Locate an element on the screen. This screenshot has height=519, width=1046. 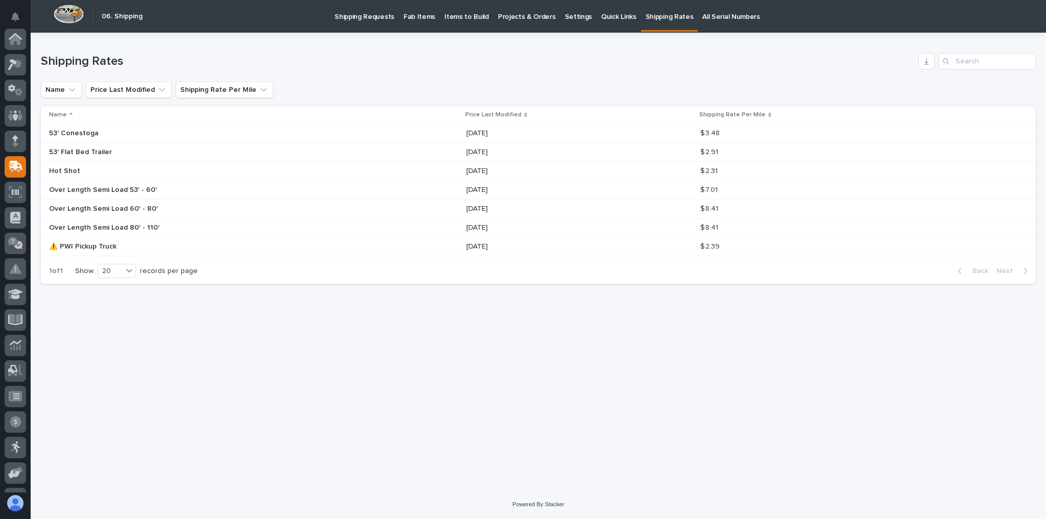
button: Next is located at coordinates (1014, 271).